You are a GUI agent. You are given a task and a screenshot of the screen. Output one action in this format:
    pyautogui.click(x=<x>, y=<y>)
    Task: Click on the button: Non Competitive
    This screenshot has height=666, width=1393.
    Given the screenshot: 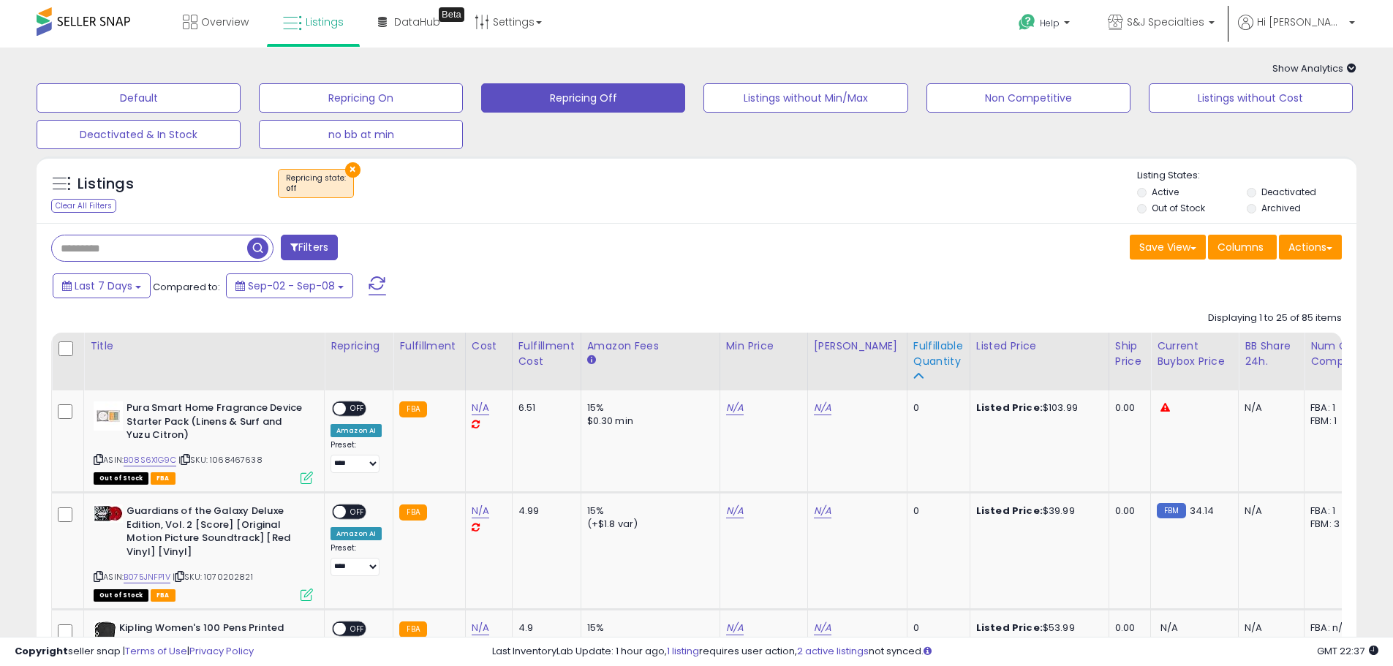 What is the action you would take?
    pyautogui.click(x=1028, y=98)
    